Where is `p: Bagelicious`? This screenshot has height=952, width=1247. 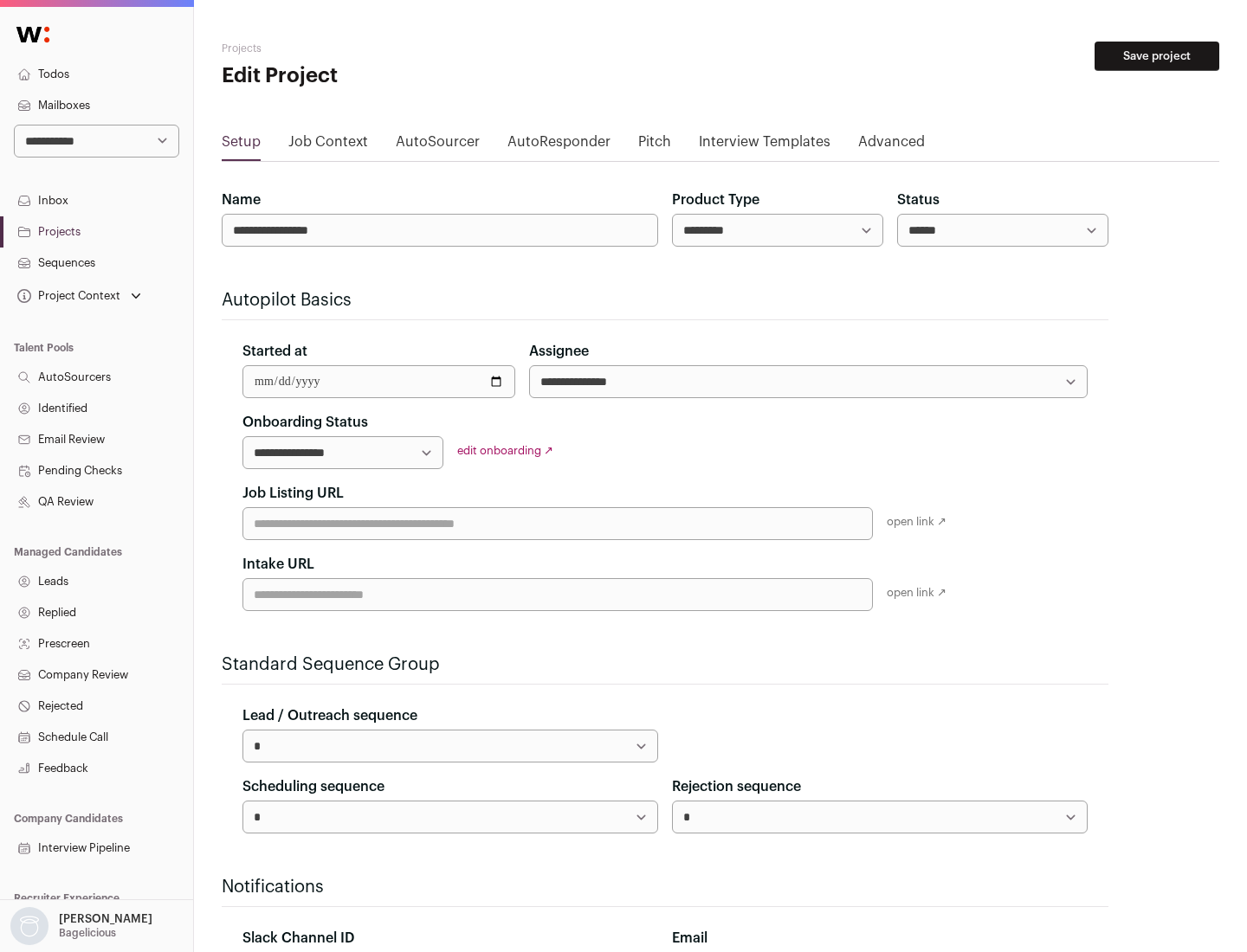
p: Bagelicious is located at coordinates (88, 934).